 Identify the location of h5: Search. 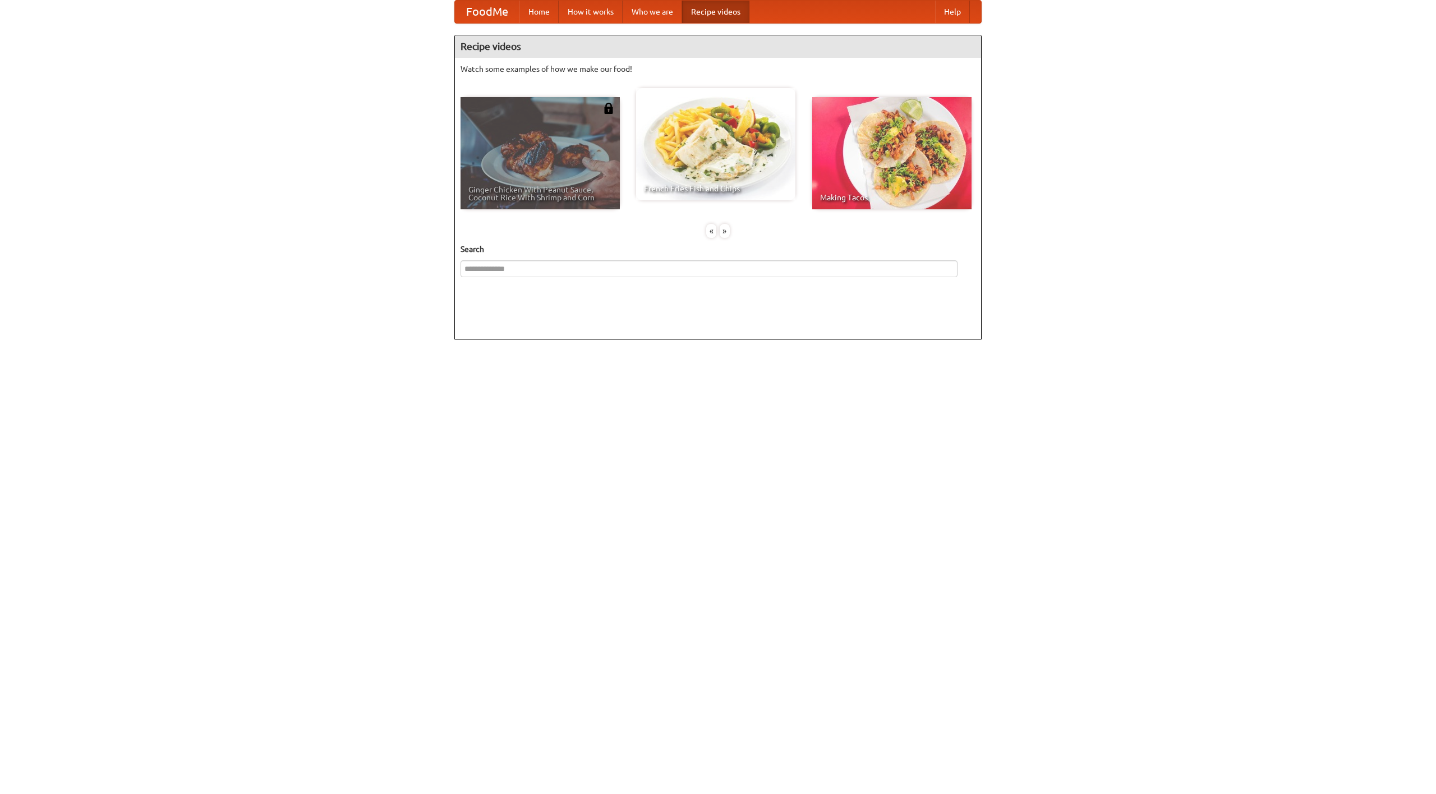
(718, 249).